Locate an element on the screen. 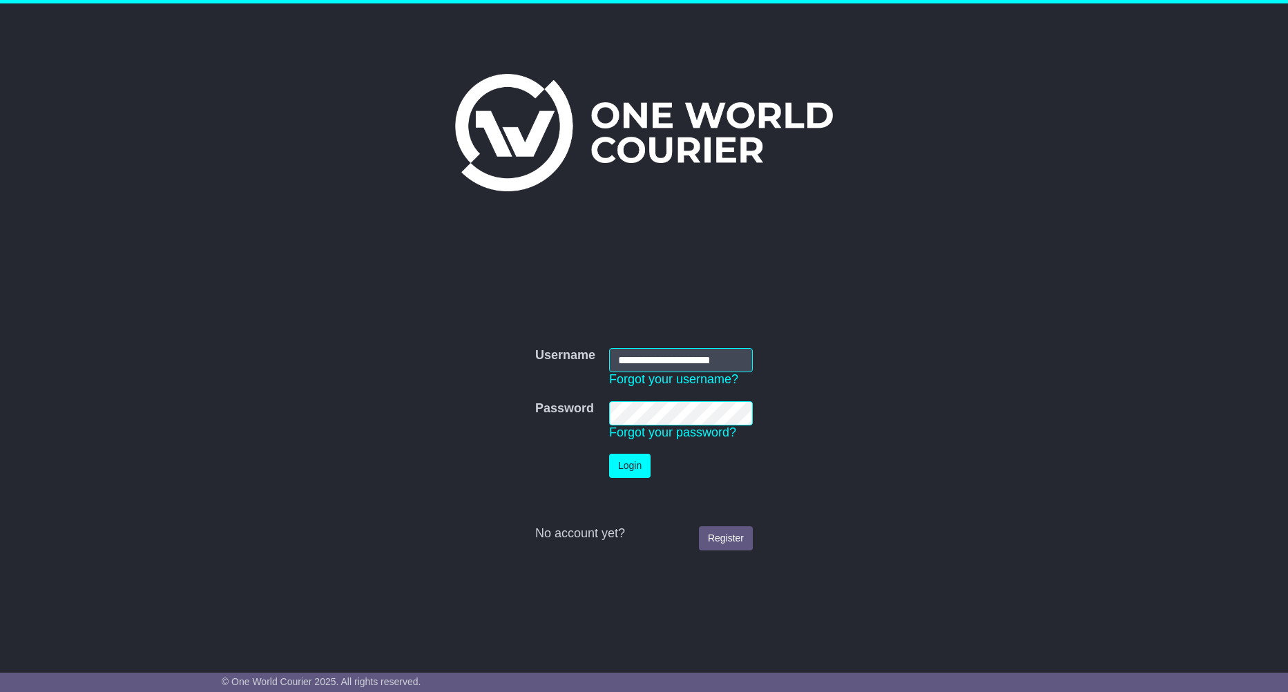 The width and height of the screenshot is (1288, 692). div: No account yet? is located at coordinates (643, 534).